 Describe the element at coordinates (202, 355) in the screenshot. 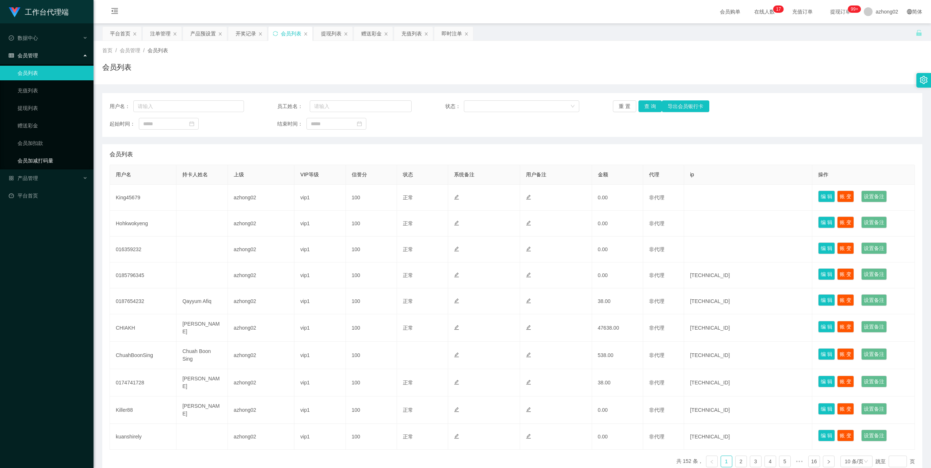

I see `td: Chuah Boon Sing` at that location.